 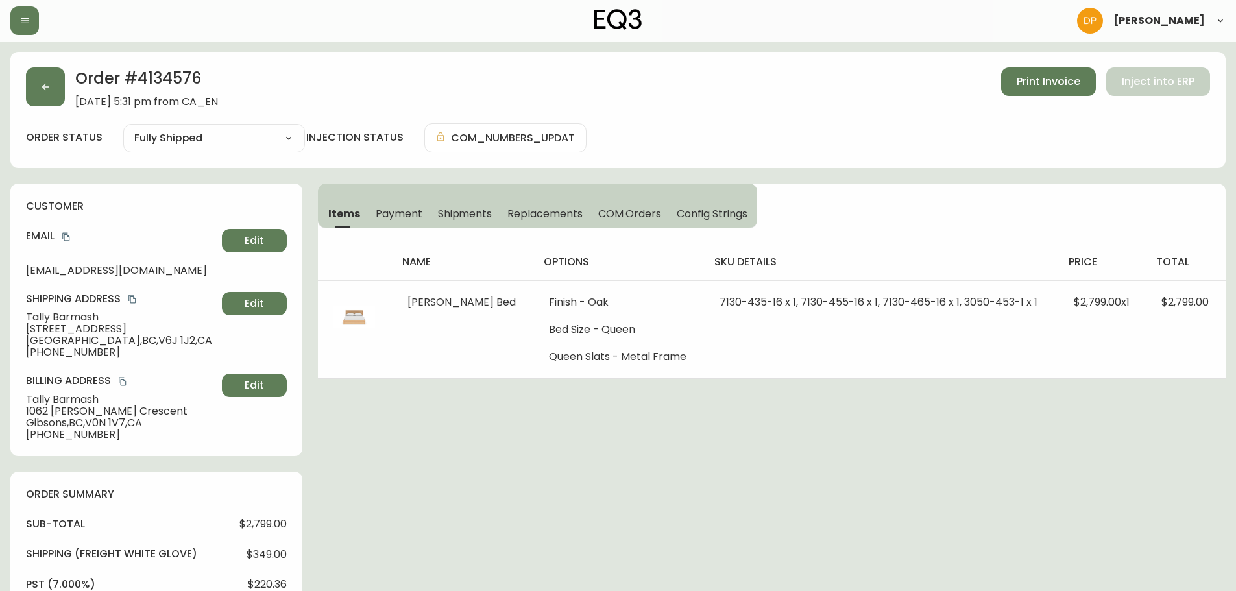 I want to click on h4: Billing Address, so click(x=121, y=381).